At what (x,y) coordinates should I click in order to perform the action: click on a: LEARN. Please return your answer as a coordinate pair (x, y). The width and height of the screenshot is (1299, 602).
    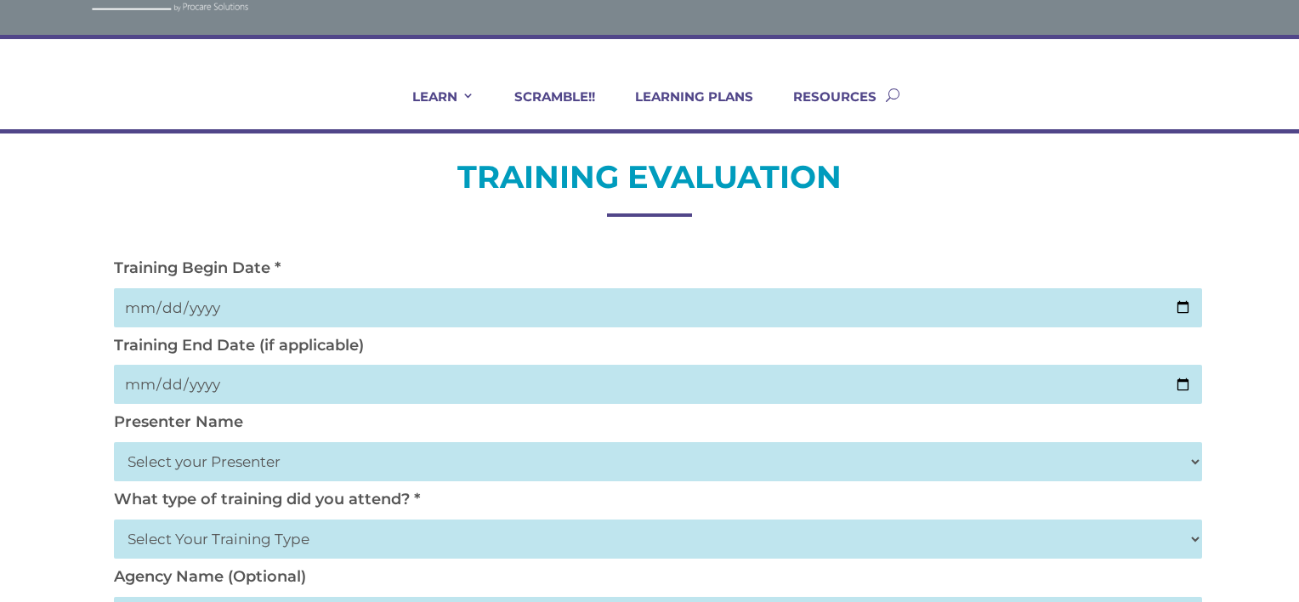
    Looking at the image, I should click on (433, 109).